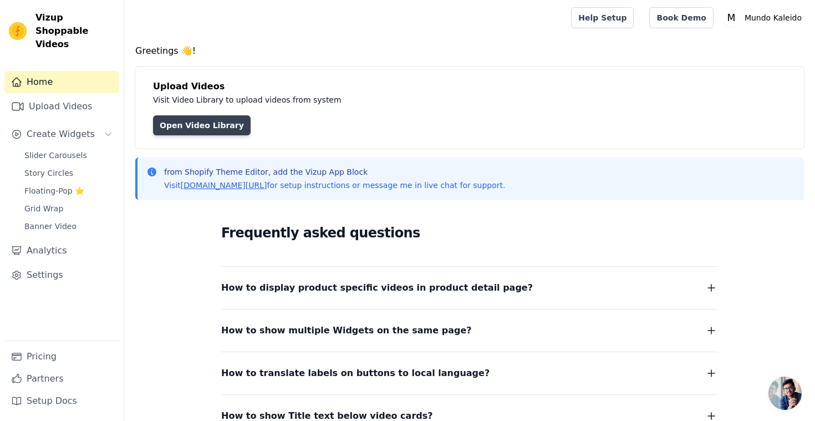 This screenshot has width=815, height=421. What do you see at coordinates (62, 379) in the screenshot?
I see `a: Partners` at bounding box center [62, 379].